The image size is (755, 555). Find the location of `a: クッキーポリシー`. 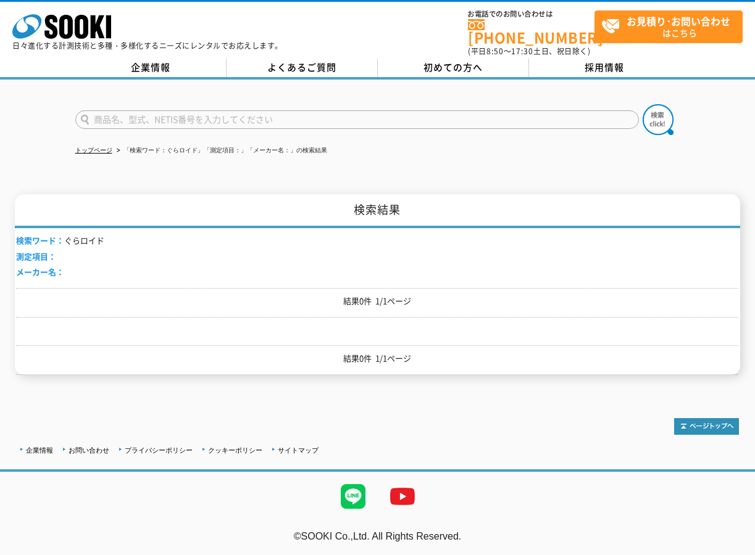

a: クッキーポリシー is located at coordinates (235, 450).